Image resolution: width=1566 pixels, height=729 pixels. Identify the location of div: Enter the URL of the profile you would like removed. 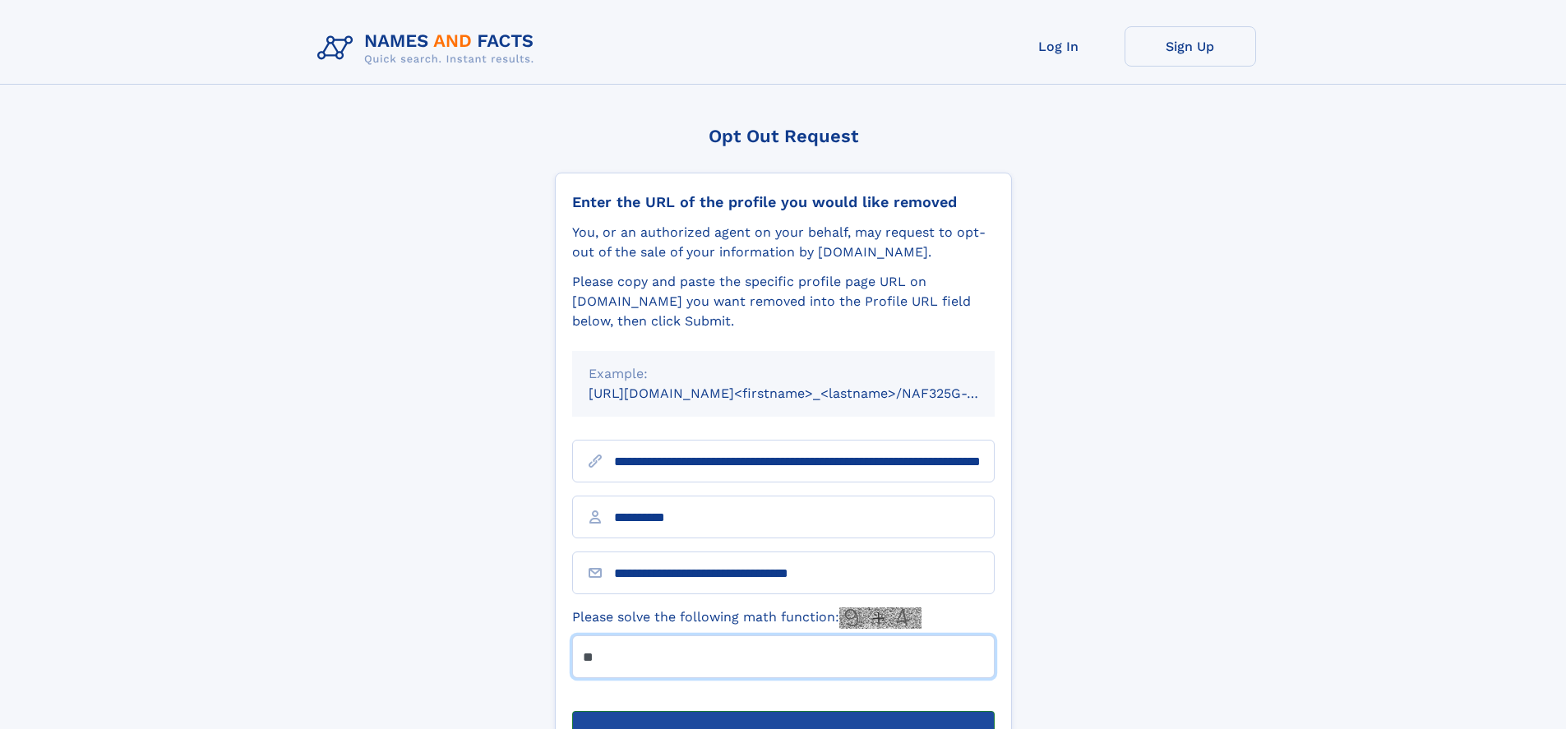
(784, 202).